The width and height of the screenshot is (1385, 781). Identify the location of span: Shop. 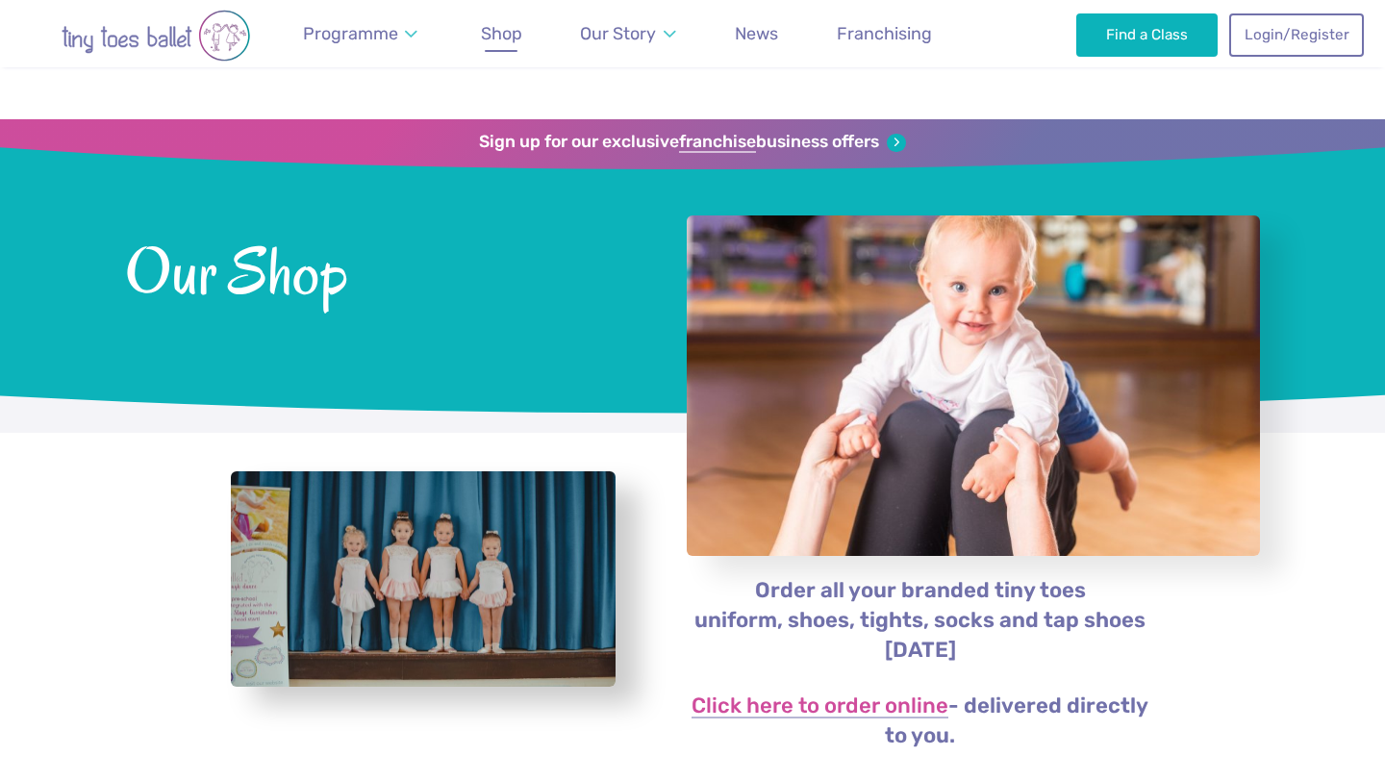
(501, 33).